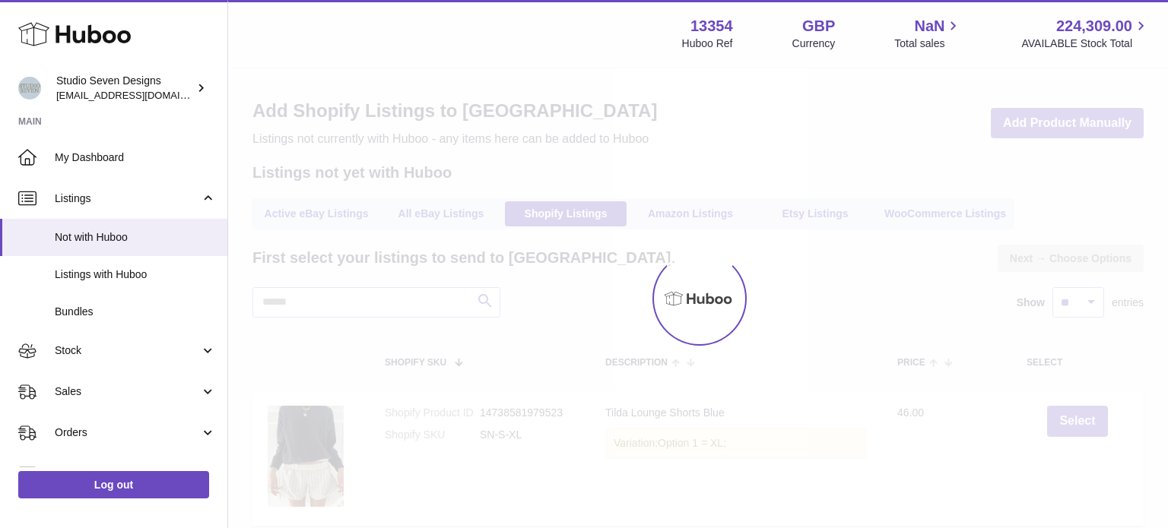  What do you see at coordinates (818, 26) in the screenshot?
I see `strong: GBP` at bounding box center [818, 26].